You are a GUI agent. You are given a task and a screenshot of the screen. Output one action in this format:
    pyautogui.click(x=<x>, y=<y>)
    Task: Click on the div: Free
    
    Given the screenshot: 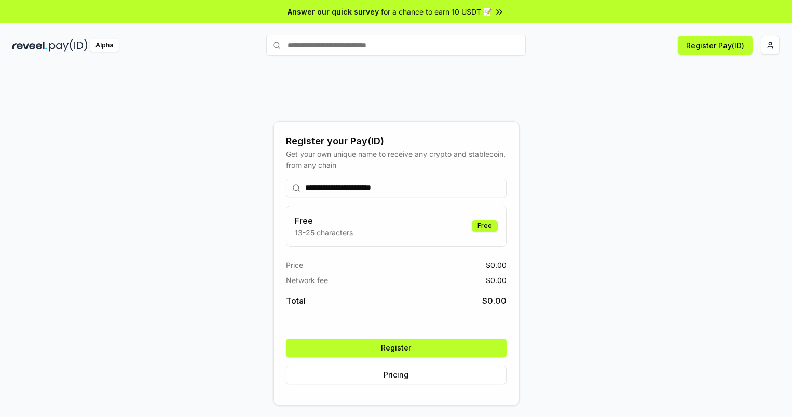 What is the action you would take?
    pyautogui.click(x=485, y=226)
    